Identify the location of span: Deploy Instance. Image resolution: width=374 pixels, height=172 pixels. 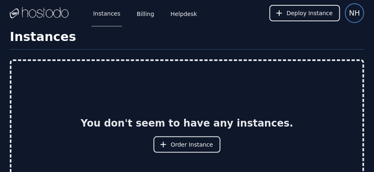
(310, 13).